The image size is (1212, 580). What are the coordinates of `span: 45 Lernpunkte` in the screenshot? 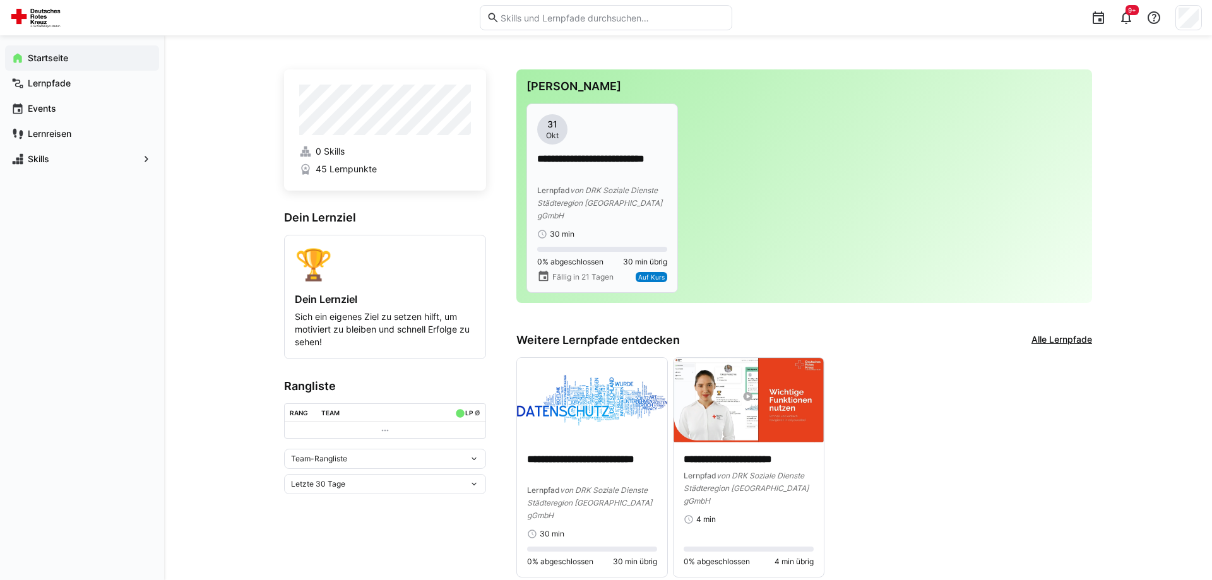 It's located at (346, 169).